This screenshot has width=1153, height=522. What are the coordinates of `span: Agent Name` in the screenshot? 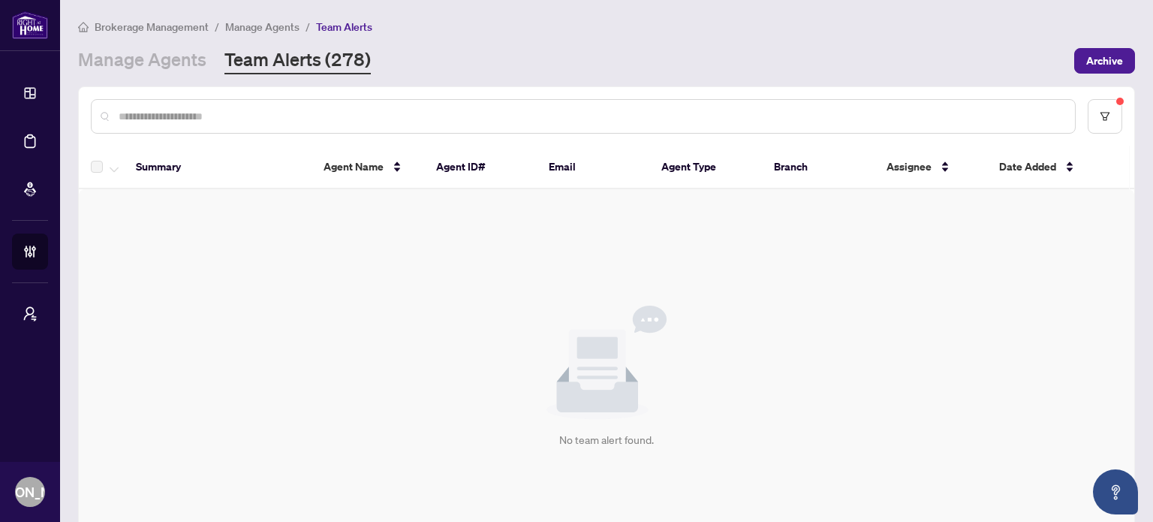 It's located at (354, 167).